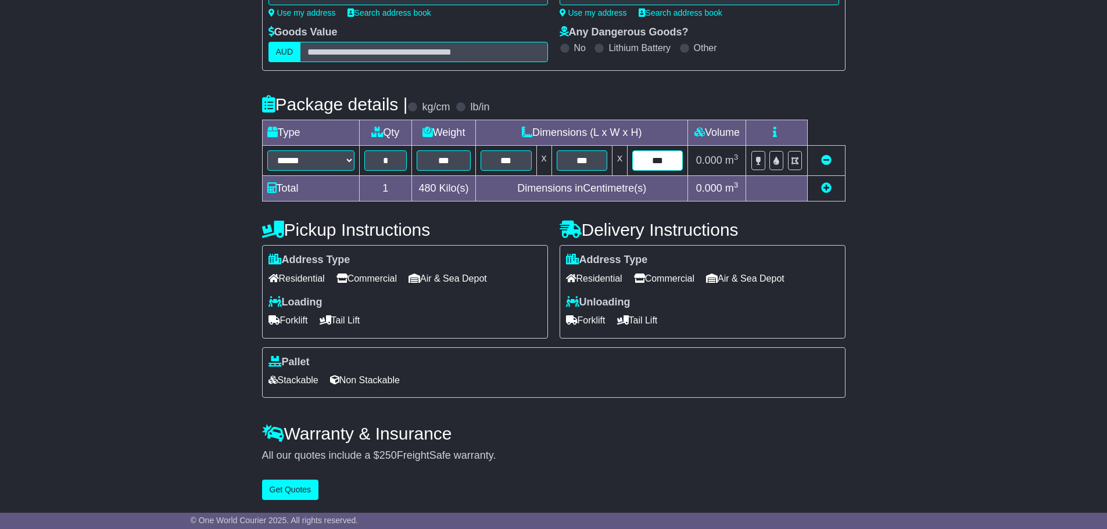  Describe the element at coordinates (310, 133) in the screenshot. I see `td: Type` at that location.